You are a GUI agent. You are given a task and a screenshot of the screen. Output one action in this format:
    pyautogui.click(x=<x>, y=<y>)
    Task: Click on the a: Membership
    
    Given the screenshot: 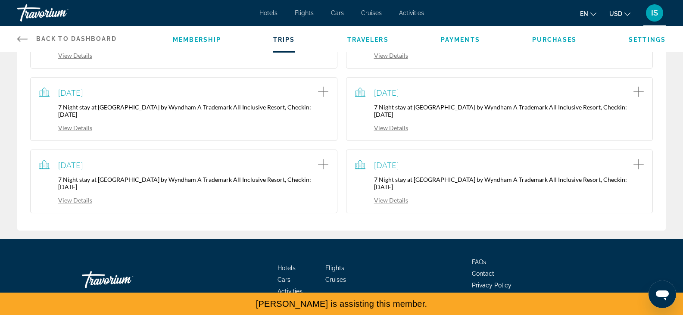 What is the action you would take?
    pyautogui.click(x=197, y=40)
    